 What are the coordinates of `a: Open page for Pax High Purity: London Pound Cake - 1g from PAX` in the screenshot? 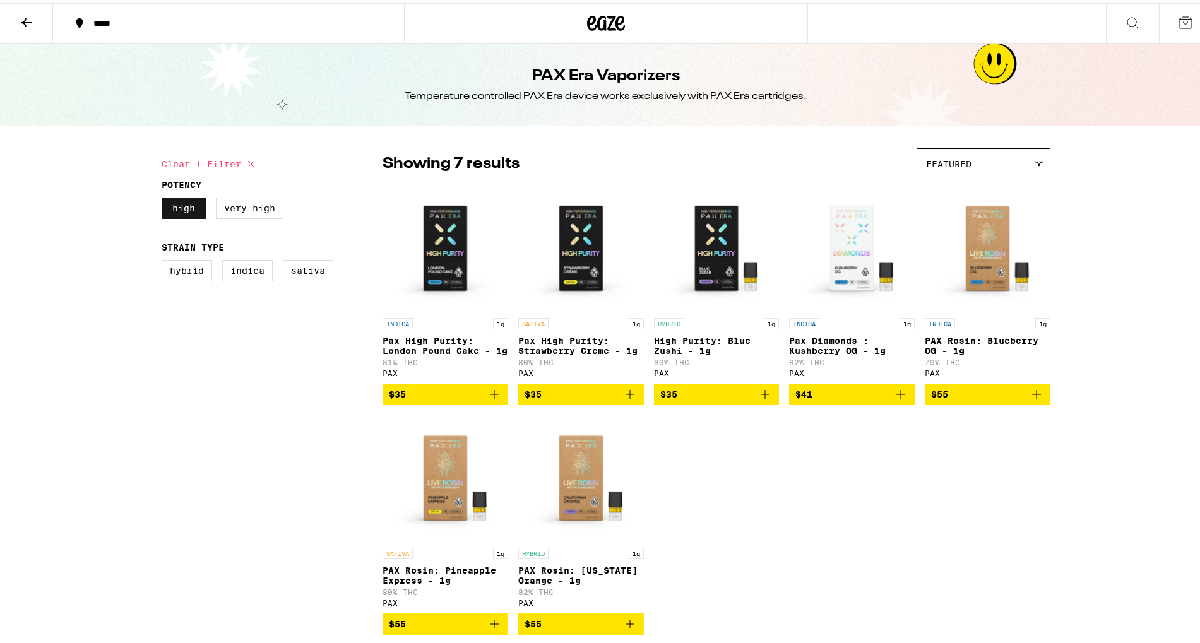 It's located at (445, 282).